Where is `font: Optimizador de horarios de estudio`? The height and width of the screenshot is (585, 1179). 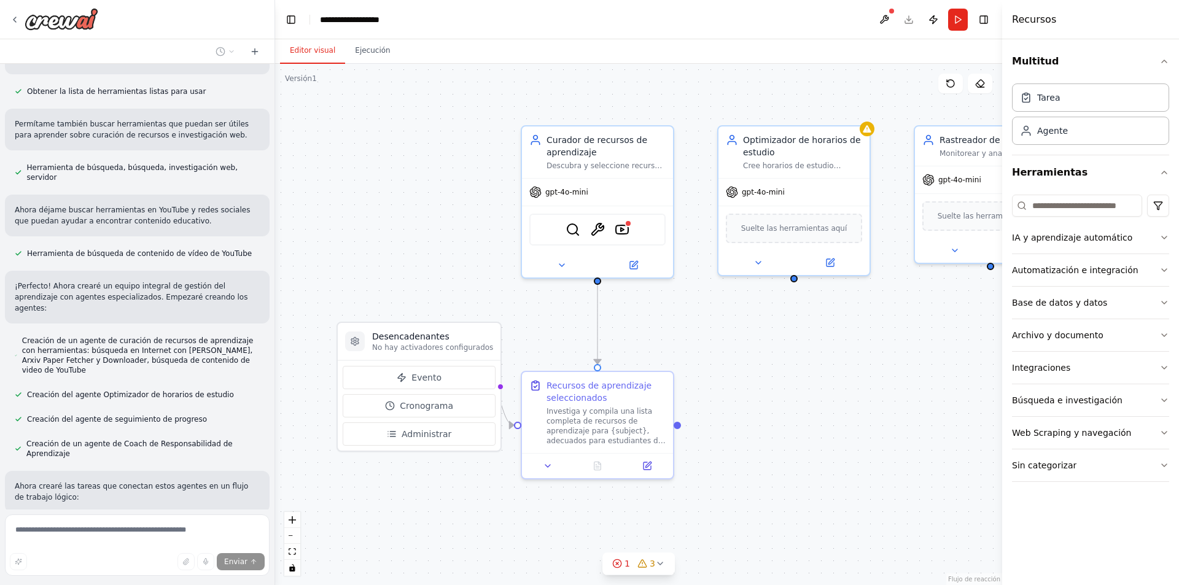
font: Optimizador de horarios de estudio is located at coordinates (802, 146).